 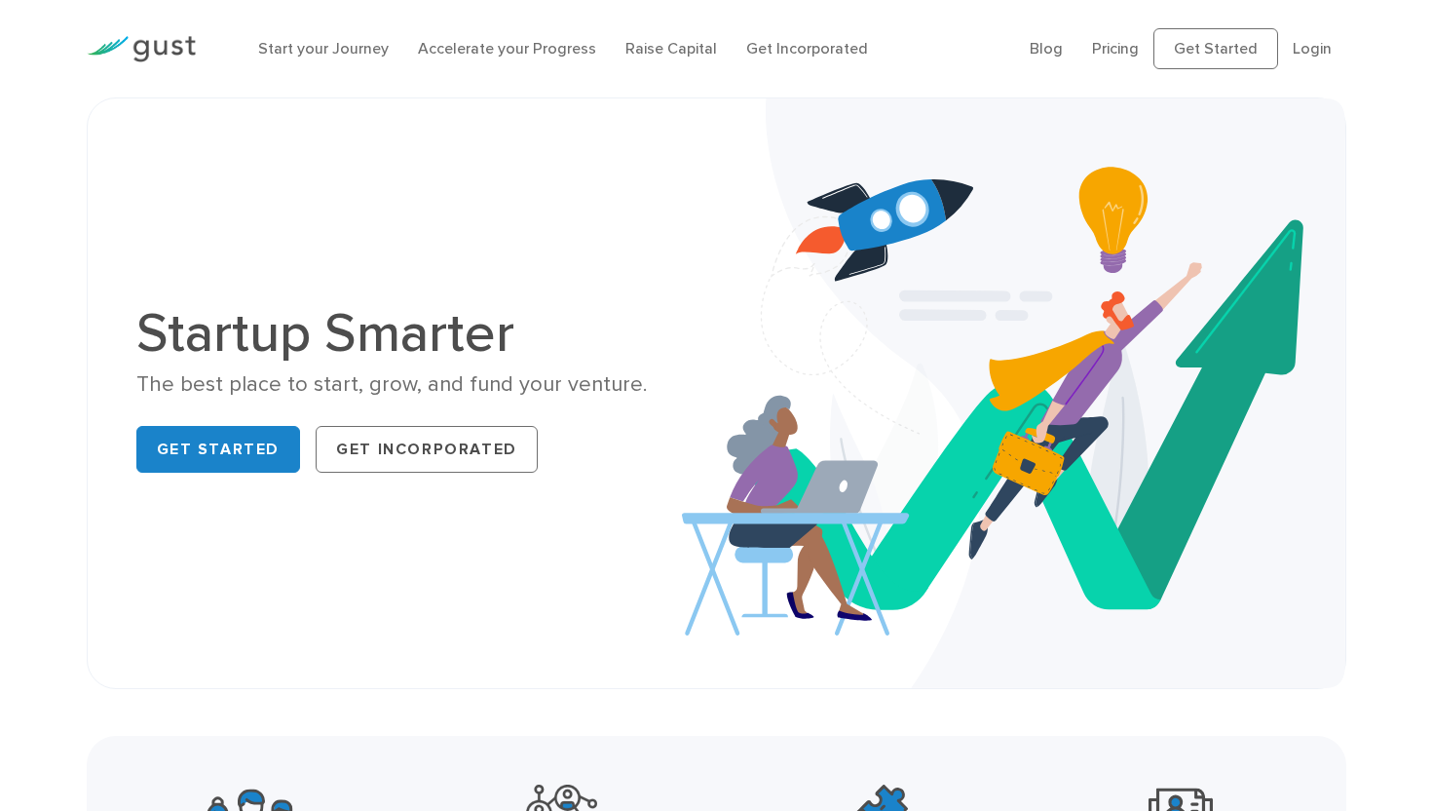 I want to click on a: Login, so click(x=1312, y=48).